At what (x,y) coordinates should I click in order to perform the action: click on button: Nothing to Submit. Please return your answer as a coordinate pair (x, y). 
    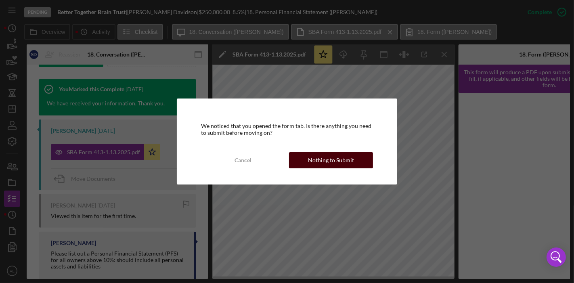
    Looking at the image, I should click on (331, 160).